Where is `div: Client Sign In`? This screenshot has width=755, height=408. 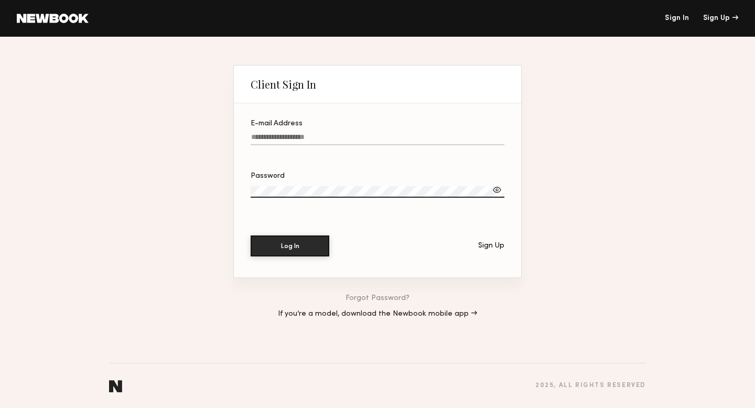 div: Client Sign In is located at coordinates (283, 84).